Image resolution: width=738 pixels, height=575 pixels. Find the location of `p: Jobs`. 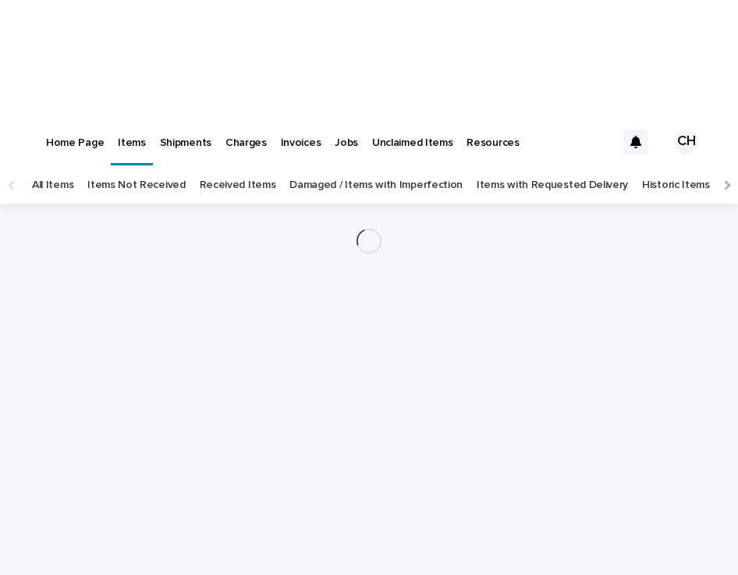

p: Jobs is located at coordinates (346, 133).